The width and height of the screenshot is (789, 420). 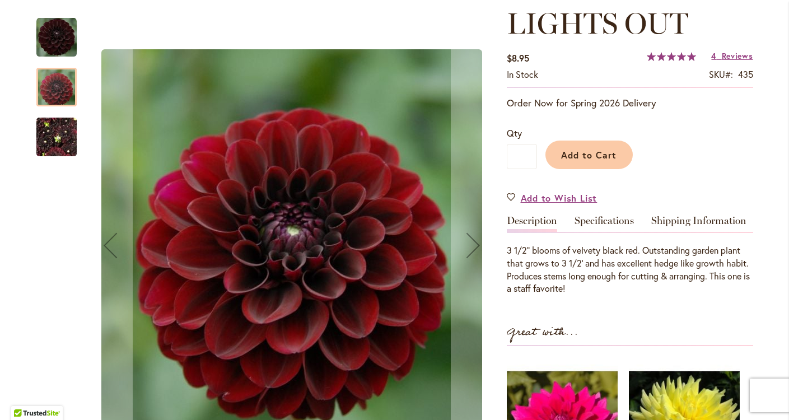 What do you see at coordinates (671, 57) in the screenshot?
I see `div: 100%` at bounding box center [671, 57].